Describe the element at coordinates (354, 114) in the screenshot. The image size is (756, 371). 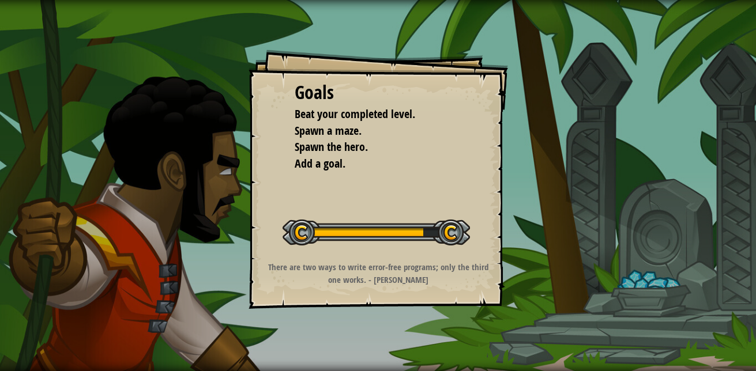
I see `span: Beat your completed level.` at that location.